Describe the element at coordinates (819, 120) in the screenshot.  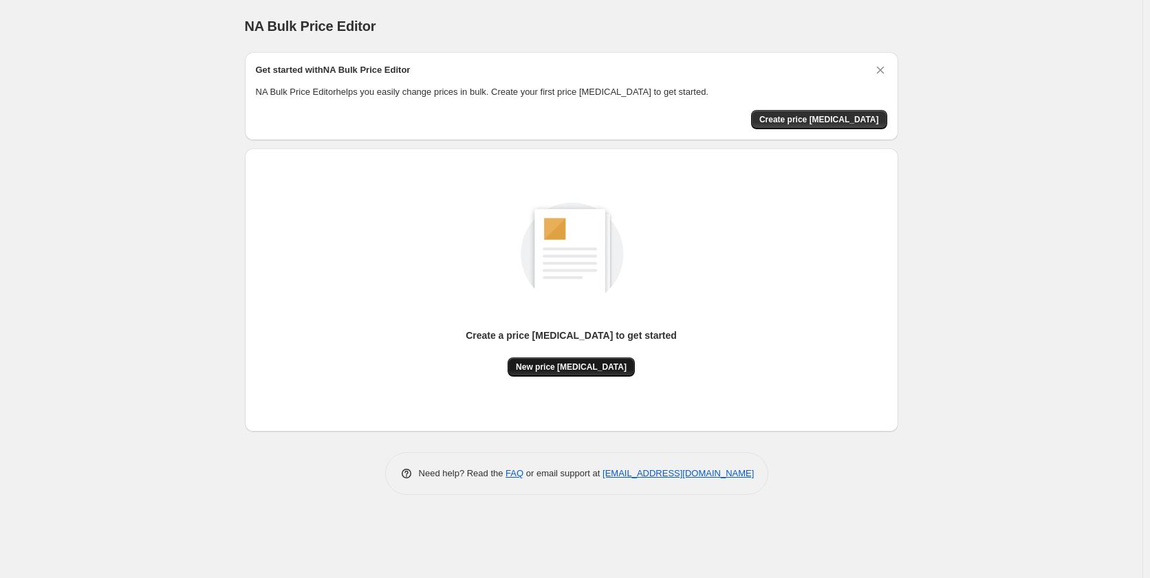
I see `button: Create price change job` at that location.